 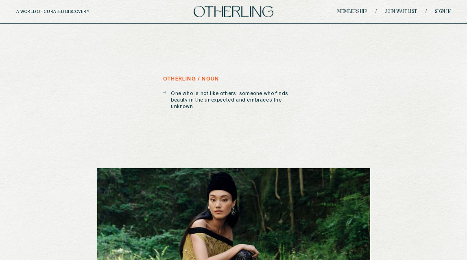 What do you see at coordinates (191, 79) in the screenshot?
I see `h5: otherling / noun` at bounding box center [191, 79].